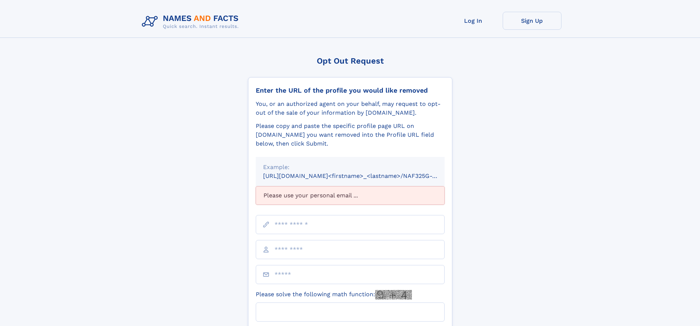  What do you see at coordinates (473, 21) in the screenshot?
I see `a: Log In` at bounding box center [473, 21].